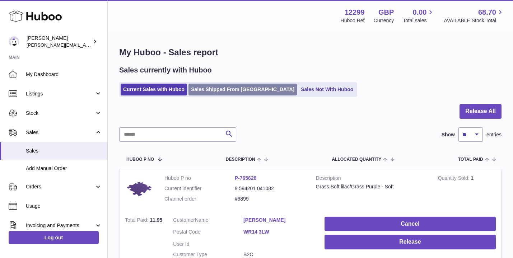  Describe the element at coordinates (278, 232) in the screenshot. I see `a: WR14 3LW` at that location.